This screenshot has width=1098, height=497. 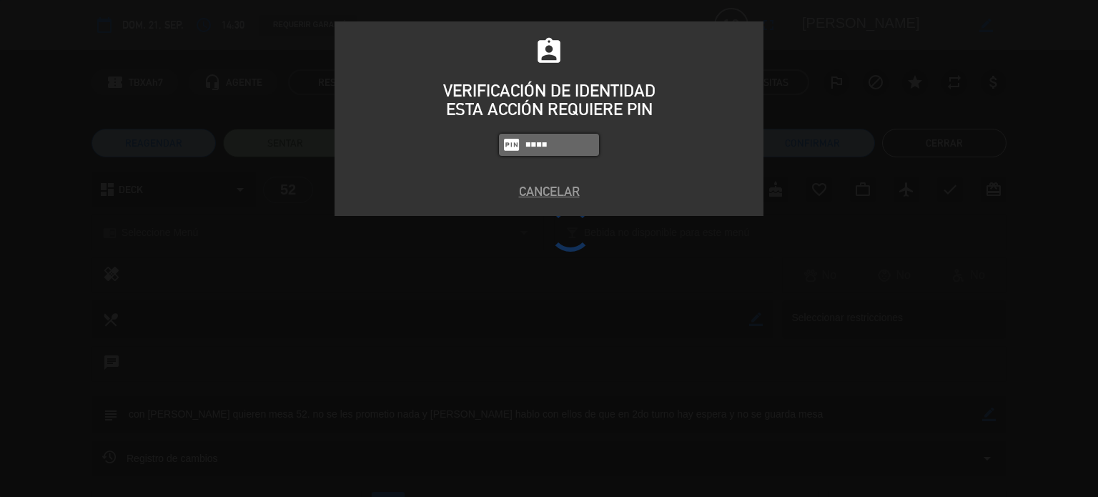 What do you see at coordinates (549, 191) in the screenshot?
I see `button: Cancelar` at bounding box center [549, 191].